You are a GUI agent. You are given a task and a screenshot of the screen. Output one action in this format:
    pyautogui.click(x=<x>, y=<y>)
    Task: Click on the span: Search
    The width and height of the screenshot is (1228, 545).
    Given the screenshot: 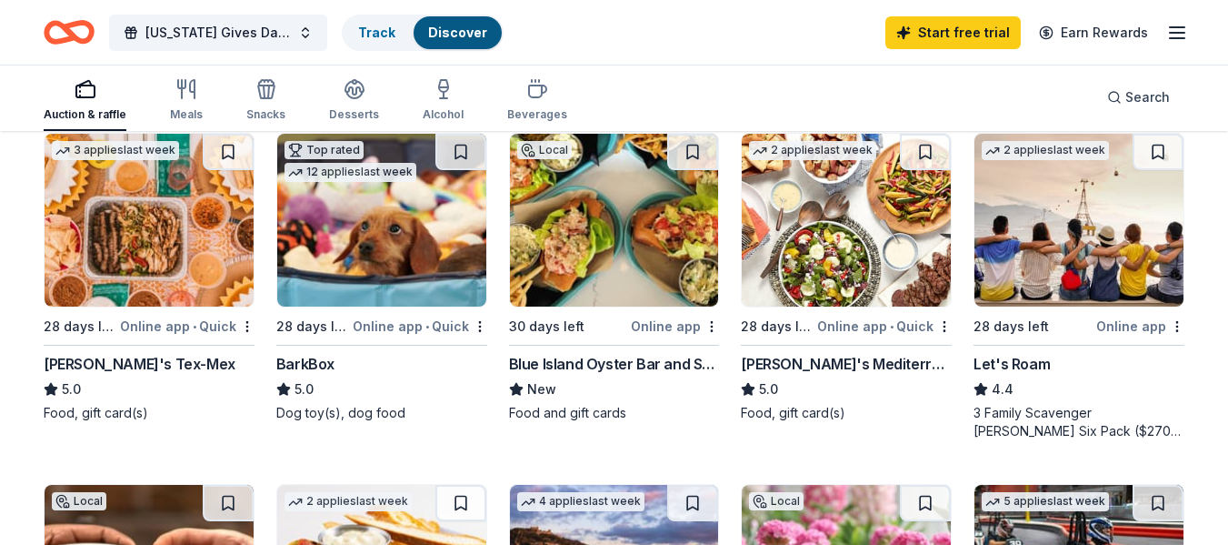 What is the action you would take?
    pyautogui.click(x=1147, y=97)
    